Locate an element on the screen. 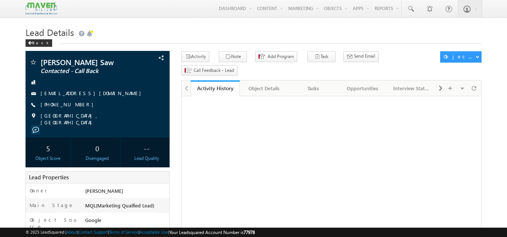 The width and height of the screenshot is (507, 237). a: Terms of Service is located at coordinates (124, 232).